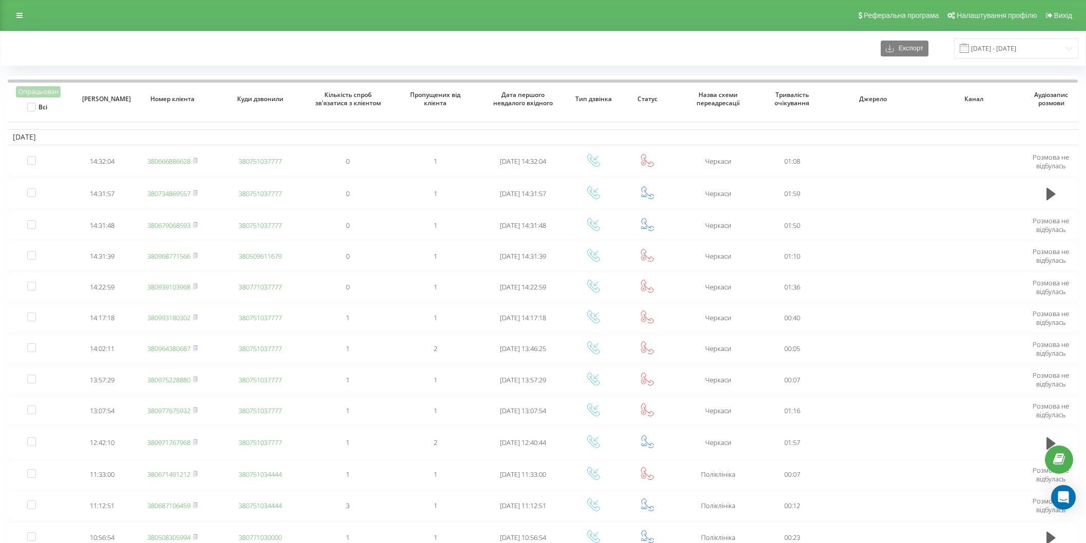 The width and height of the screenshot is (1086, 543). Describe the element at coordinates (260, 256) in the screenshot. I see `a: 380509611679` at that location.